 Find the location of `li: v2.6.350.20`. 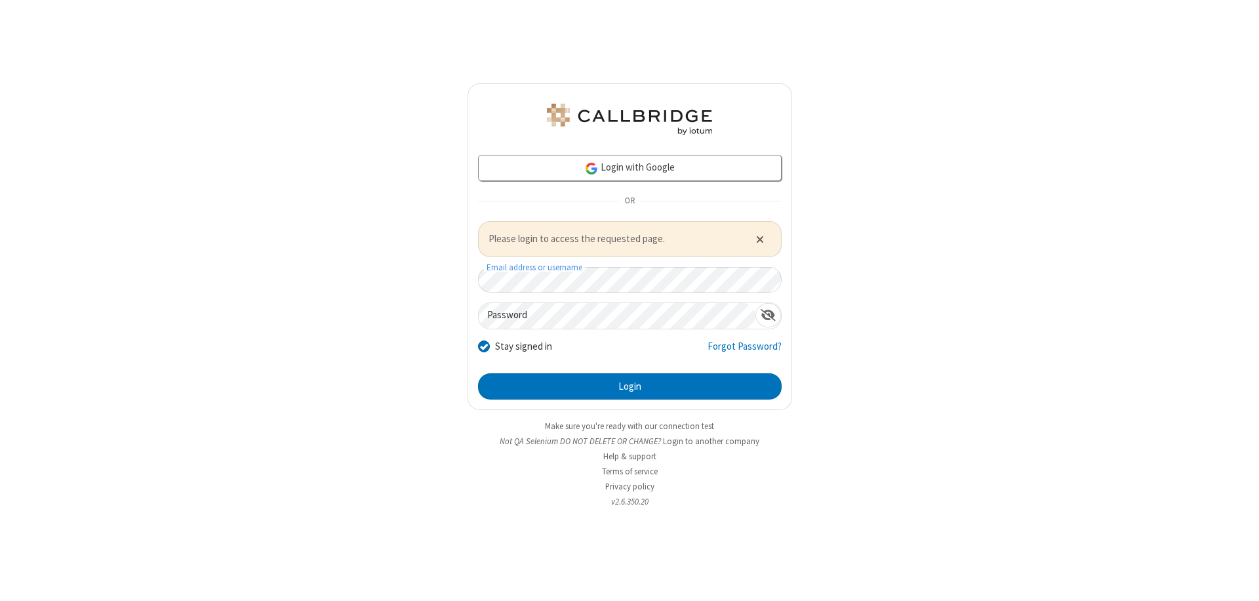

li: v2.6.350.20 is located at coordinates (629, 501).